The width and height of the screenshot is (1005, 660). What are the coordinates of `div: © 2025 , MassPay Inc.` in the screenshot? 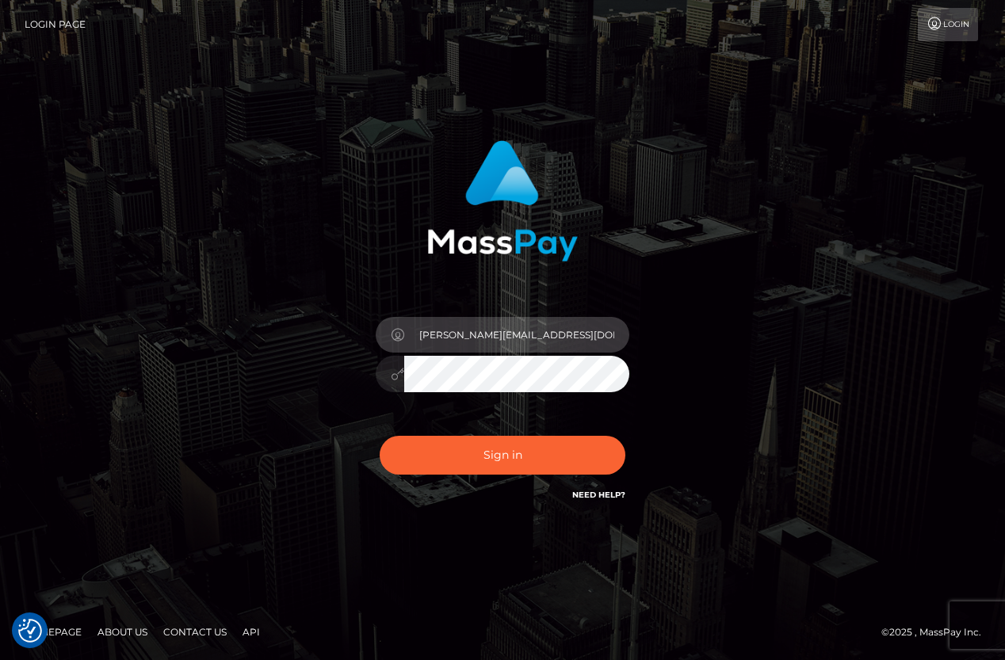 It's located at (937, 632).